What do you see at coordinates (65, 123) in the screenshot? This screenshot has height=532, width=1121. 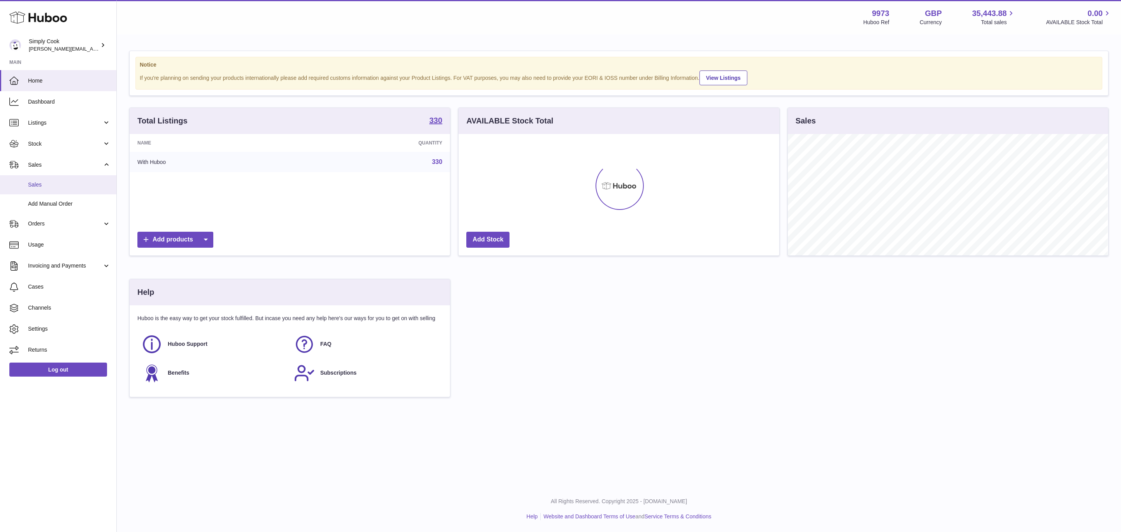 I see `span: Listings` at bounding box center [65, 123].